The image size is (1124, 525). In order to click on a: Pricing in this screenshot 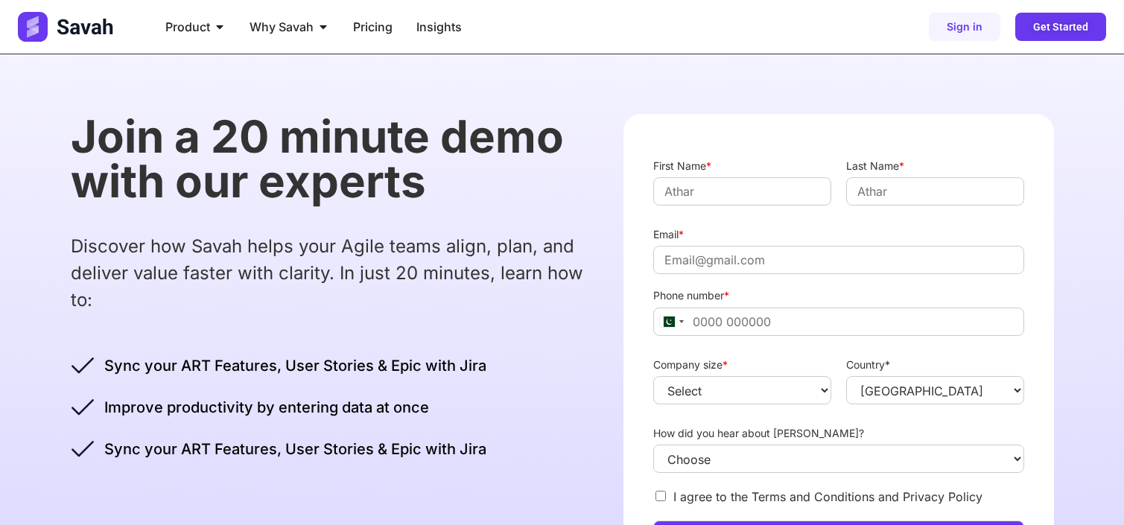, I will do `click(373, 27)`.